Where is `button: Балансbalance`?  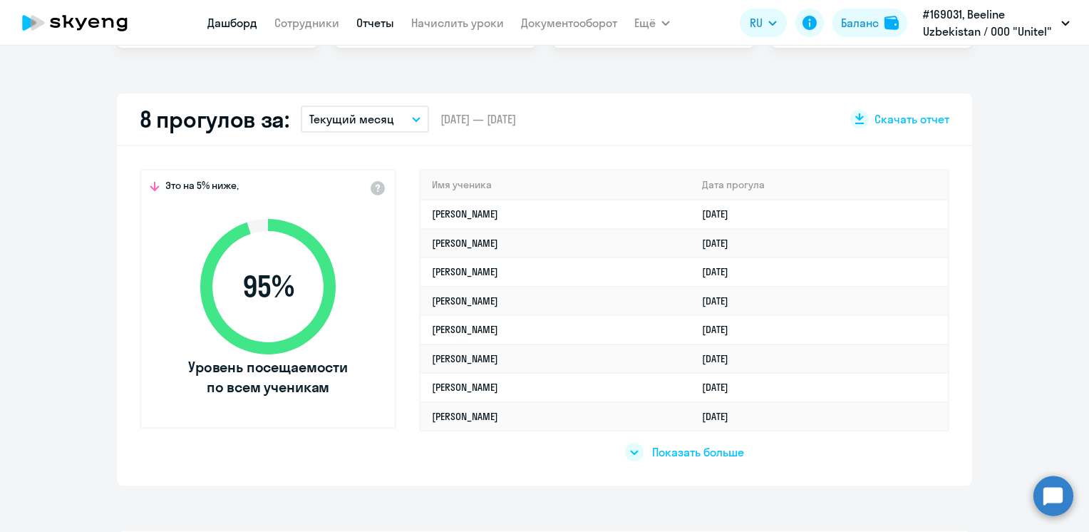
button: Балансbalance is located at coordinates (869, 23).